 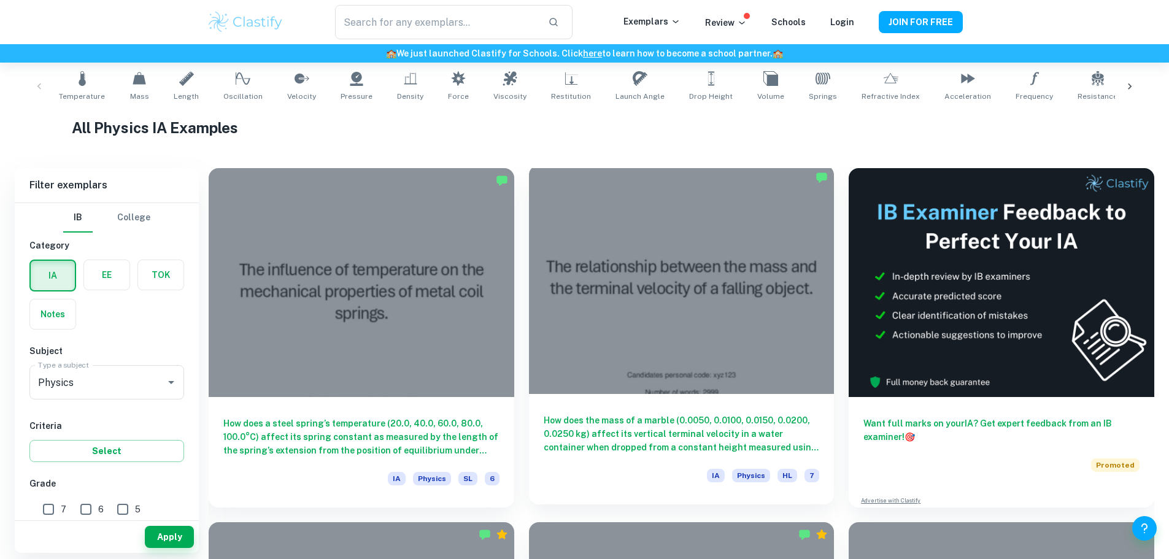 What do you see at coordinates (640, 96) in the screenshot?
I see `span: Launch Angle` at bounding box center [640, 96].